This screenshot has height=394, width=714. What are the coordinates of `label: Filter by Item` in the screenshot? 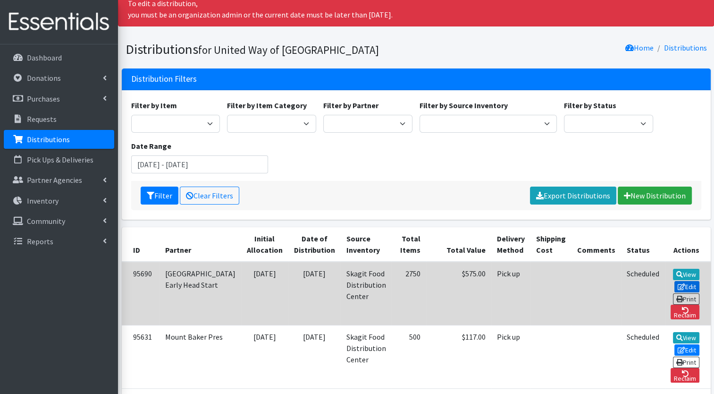 It's located at (154, 105).